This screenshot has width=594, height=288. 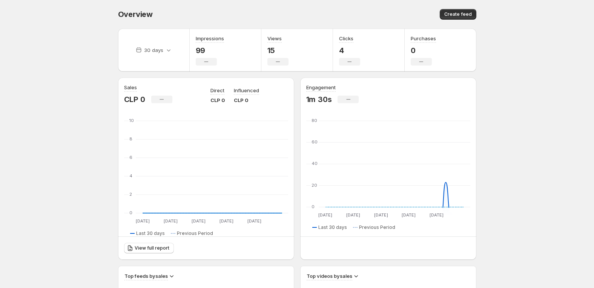 I want to click on p: 30 days, so click(x=153, y=50).